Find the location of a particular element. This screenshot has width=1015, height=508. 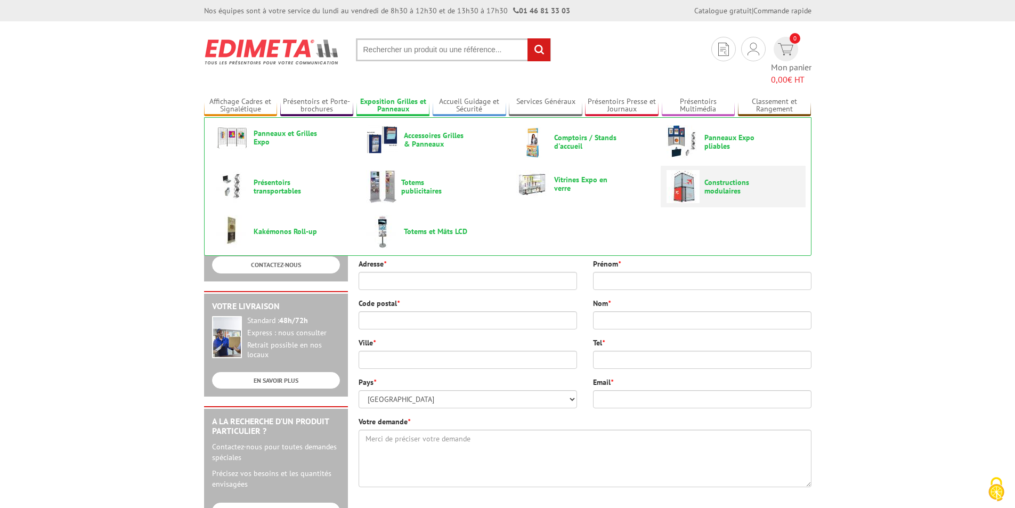

a: devis rapide 0 Mon panier 0,00€ HT is located at coordinates (791, 61).